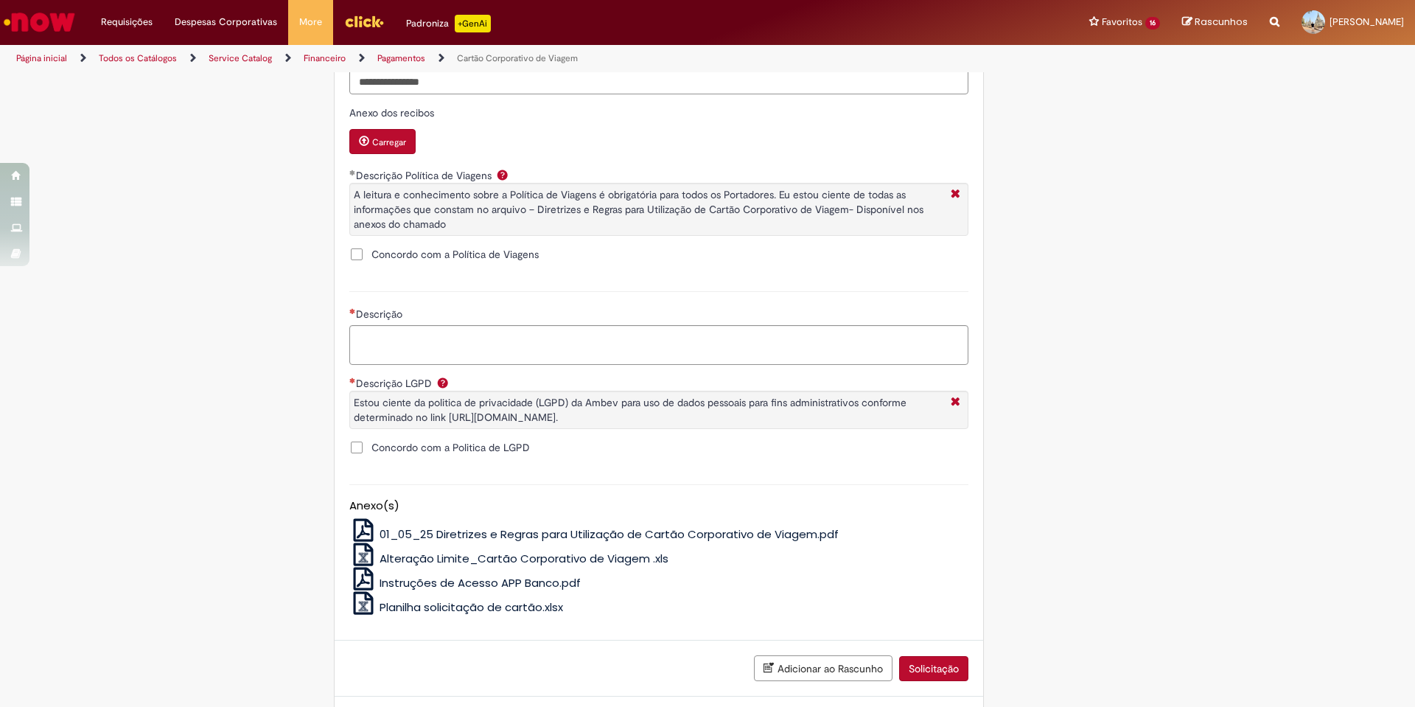 The image size is (1415, 707). Describe the element at coordinates (39, 22) in the screenshot. I see `img: ServiceNow` at that location.